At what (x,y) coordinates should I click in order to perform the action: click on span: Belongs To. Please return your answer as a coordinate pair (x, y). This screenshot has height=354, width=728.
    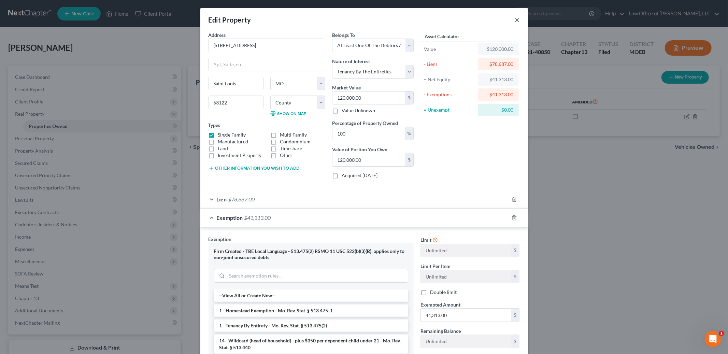
    Looking at the image, I should click on (343, 35).